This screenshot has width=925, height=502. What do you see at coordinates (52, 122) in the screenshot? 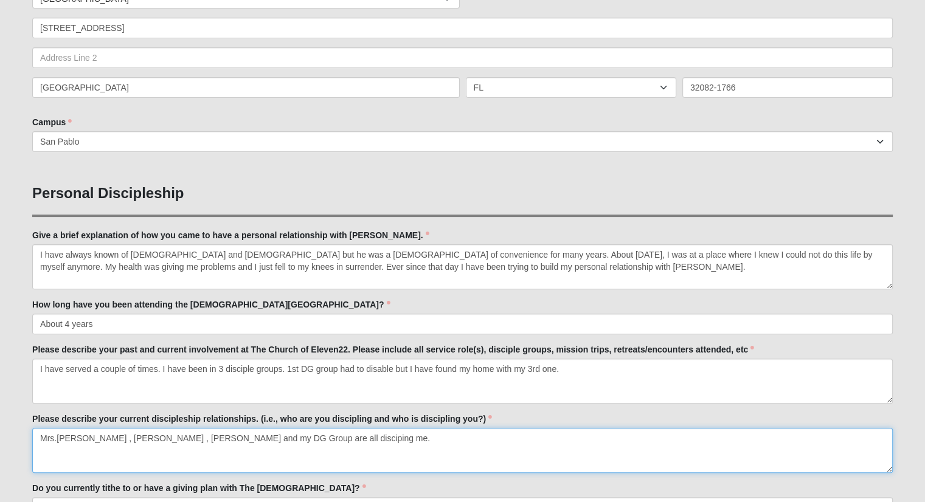
I see `label: Campus` at bounding box center [52, 122].